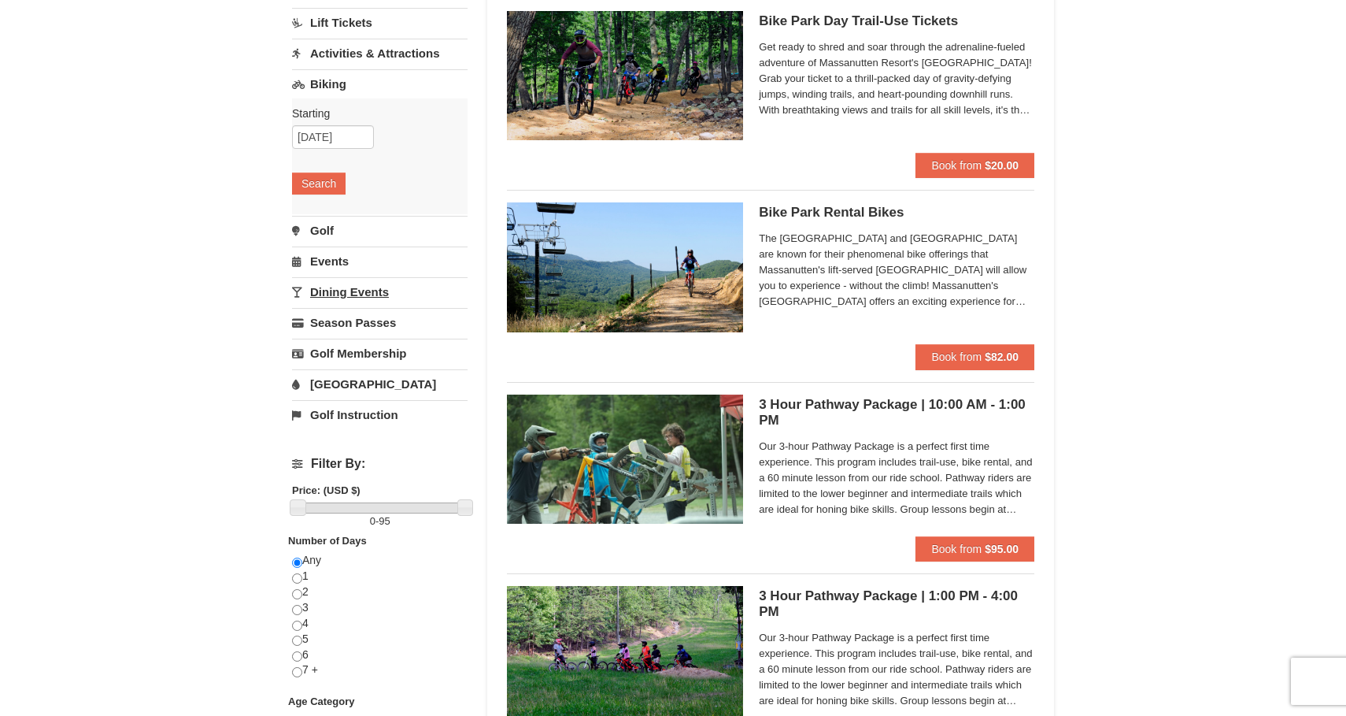  Describe the element at coordinates (379, 291) in the screenshot. I see `a: Dining Events` at that location.